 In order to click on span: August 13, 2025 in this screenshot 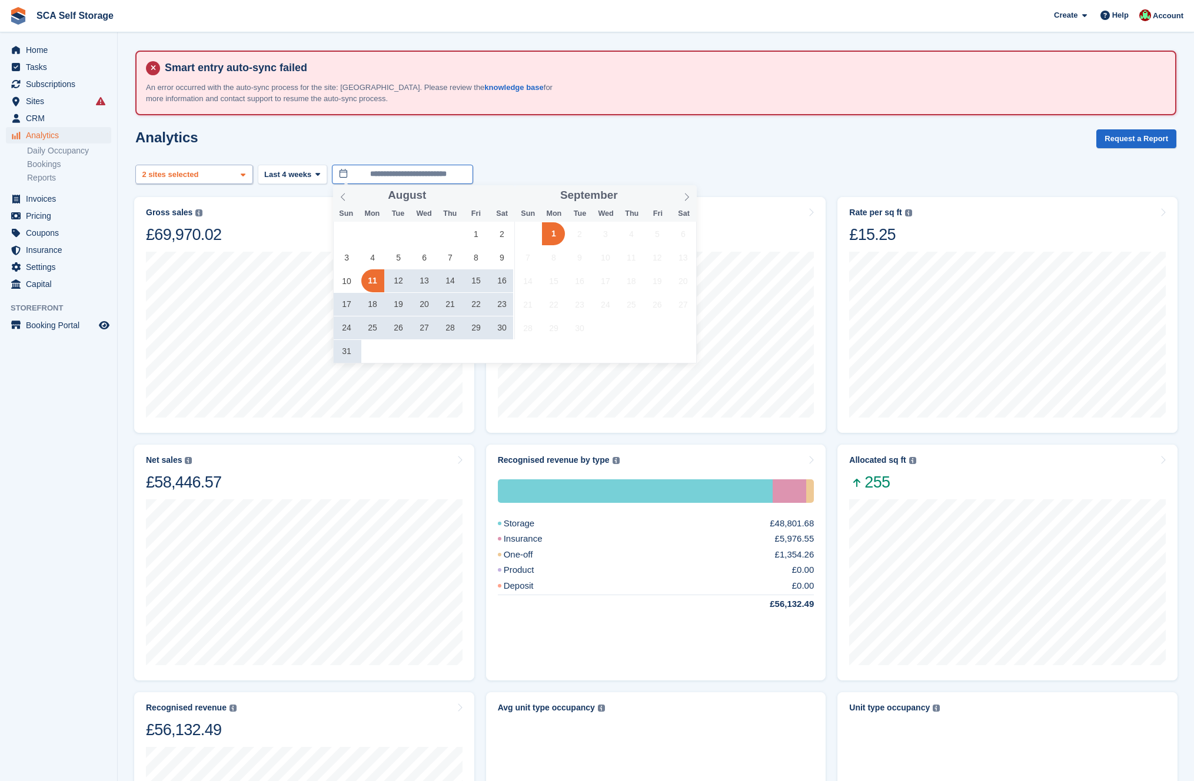, I will do `click(424, 281)`.